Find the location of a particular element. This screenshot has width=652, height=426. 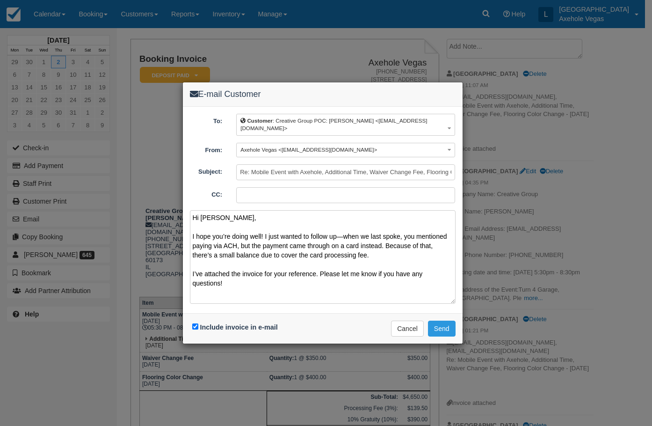

b: Customer is located at coordinates (260, 120).